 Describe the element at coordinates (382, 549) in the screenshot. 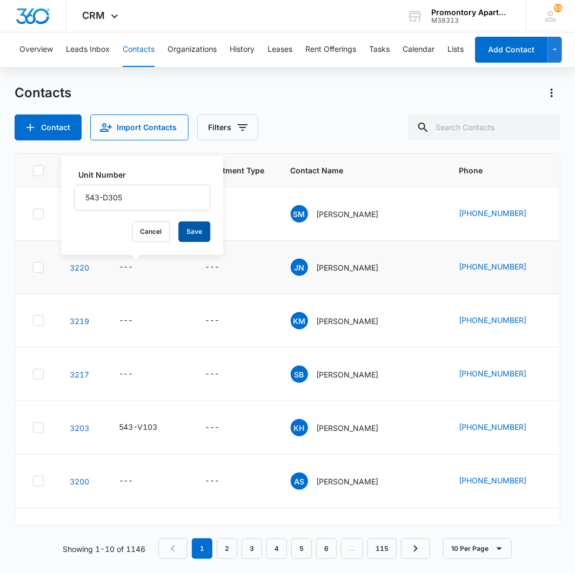

I see `a: Page 115` at that location.